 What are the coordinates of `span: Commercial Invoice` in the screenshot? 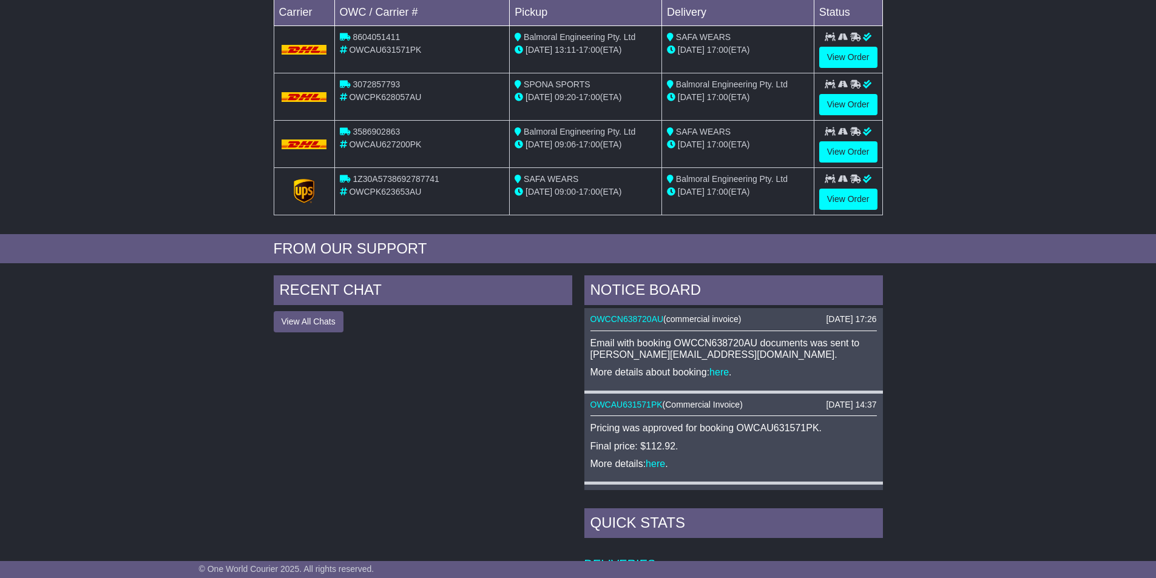 It's located at (702, 405).